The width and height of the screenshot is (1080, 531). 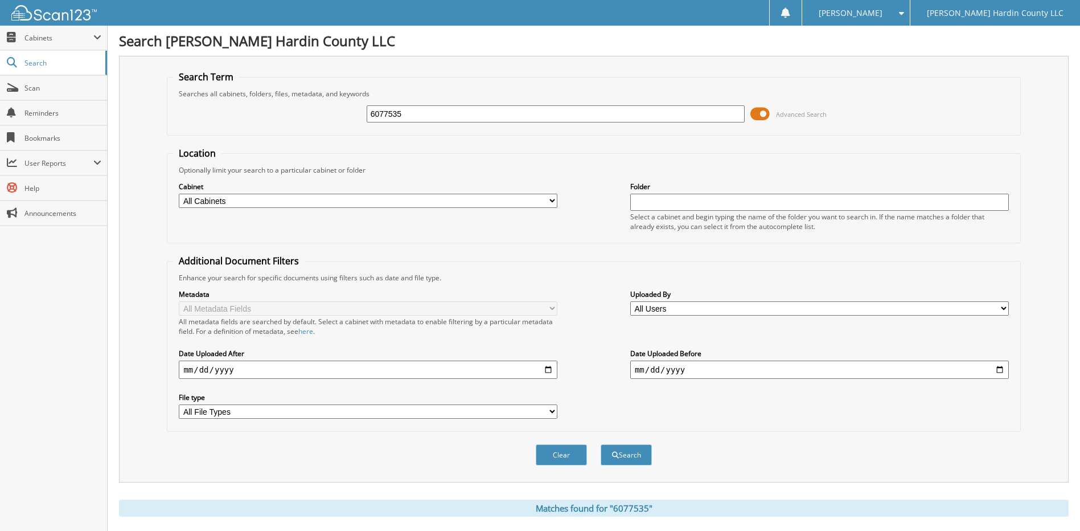 I want to click on span: Reminders, so click(x=63, y=113).